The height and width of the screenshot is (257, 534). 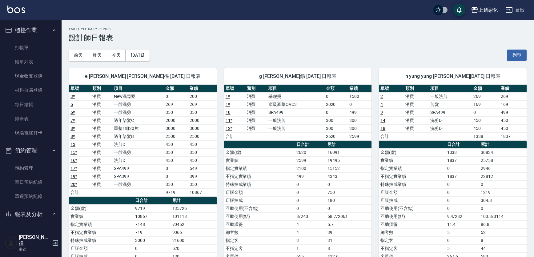 I want to click on td: 2946, so click(x=503, y=168).